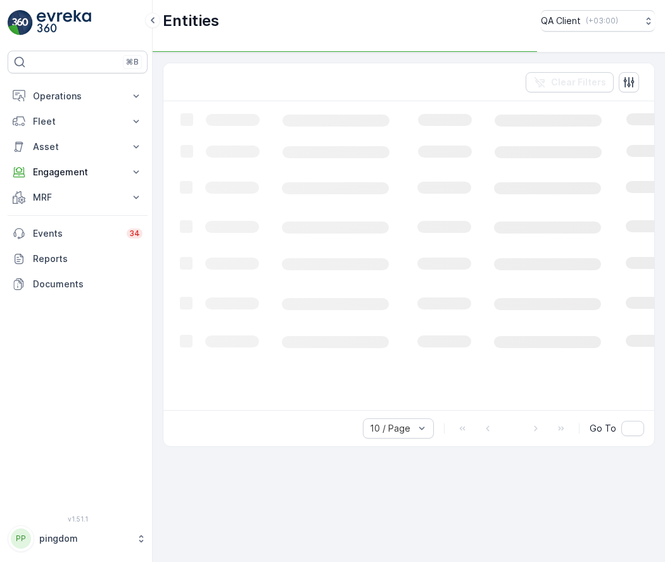  I want to click on p: Asset, so click(77, 147).